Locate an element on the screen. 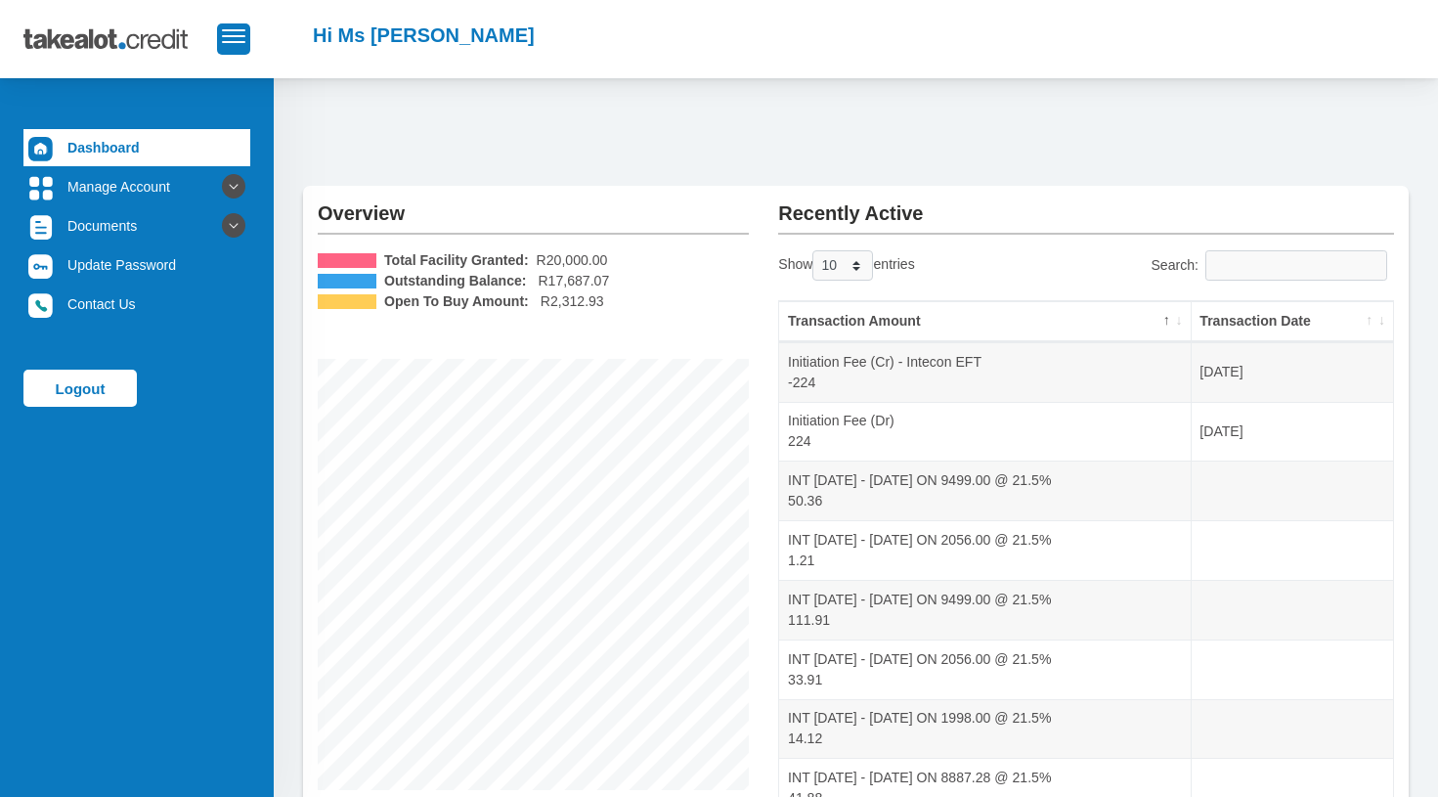  a: Documents is located at coordinates (137, 226).